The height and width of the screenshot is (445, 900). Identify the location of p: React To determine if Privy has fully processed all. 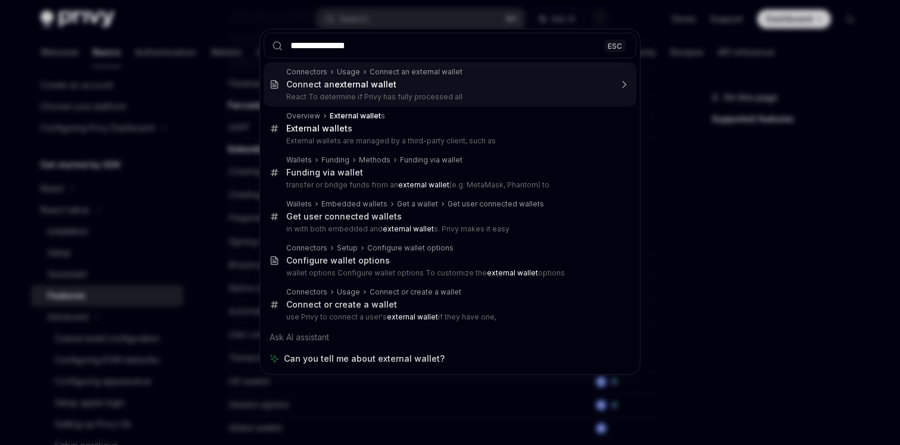
(449, 97).